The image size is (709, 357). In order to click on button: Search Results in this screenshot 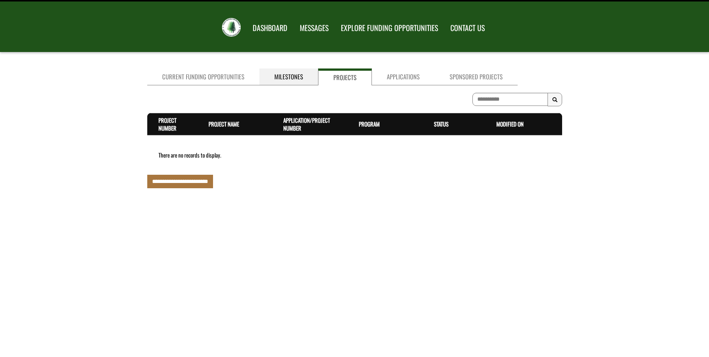, I will do `click(555, 99)`.